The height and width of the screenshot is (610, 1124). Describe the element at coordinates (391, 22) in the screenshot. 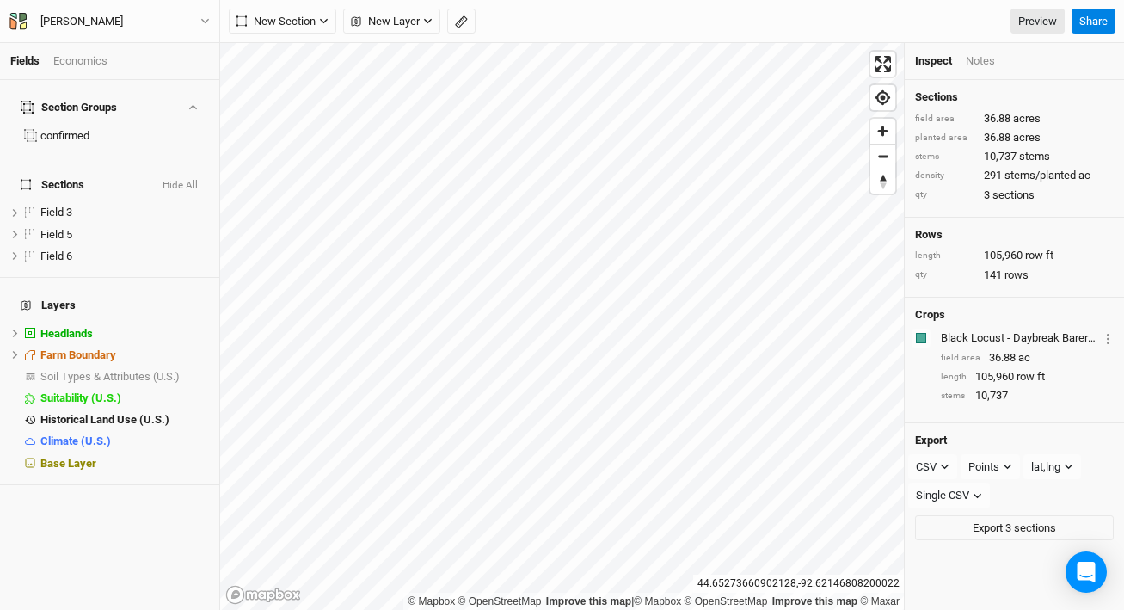

I see `button: New Layer` at that location.